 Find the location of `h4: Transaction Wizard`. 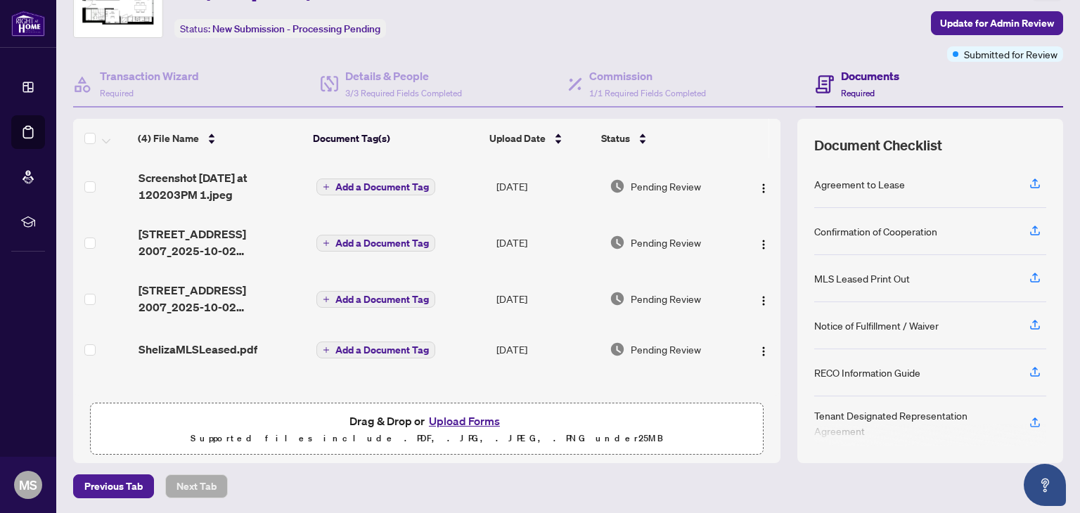

h4: Transaction Wizard is located at coordinates (149, 76).